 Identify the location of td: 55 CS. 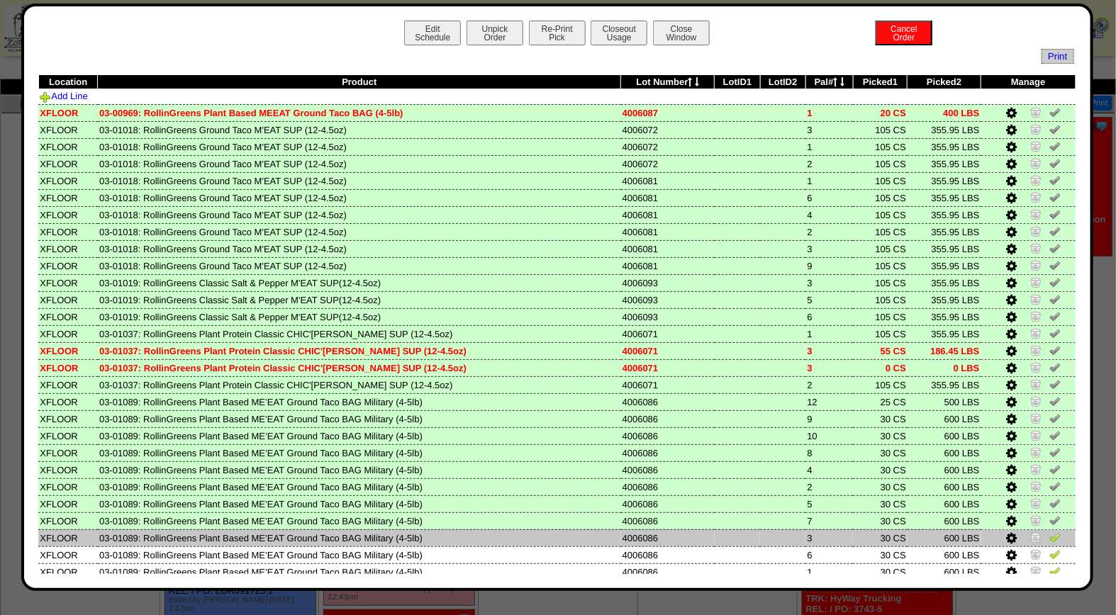
(880, 351).